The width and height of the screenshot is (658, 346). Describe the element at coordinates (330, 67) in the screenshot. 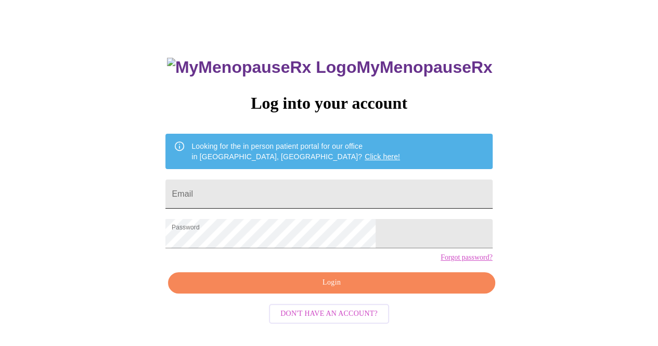

I see `h3: MyMenopauseRx` at that location.